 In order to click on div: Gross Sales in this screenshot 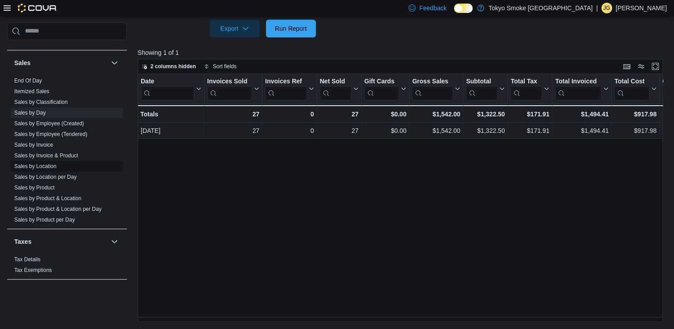, I will do `click(433, 81)`.